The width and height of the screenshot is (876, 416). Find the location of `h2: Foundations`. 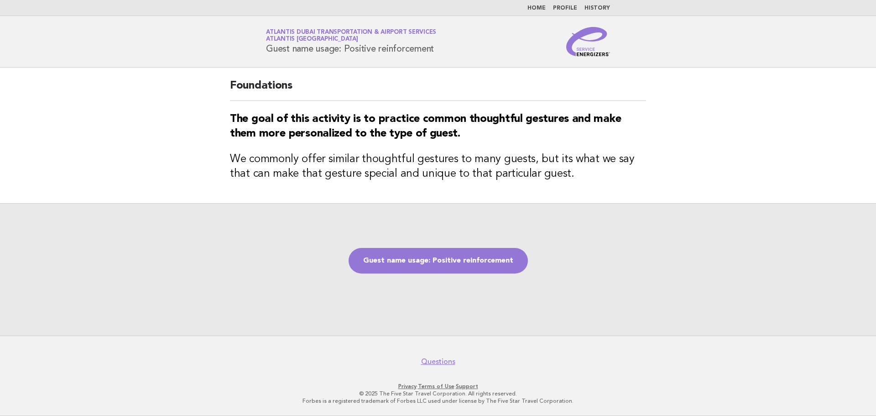

h2: Foundations is located at coordinates (438, 89).